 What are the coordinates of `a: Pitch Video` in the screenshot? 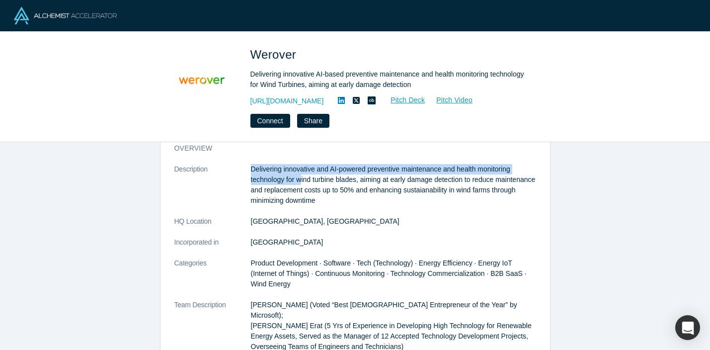 It's located at (449, 100).